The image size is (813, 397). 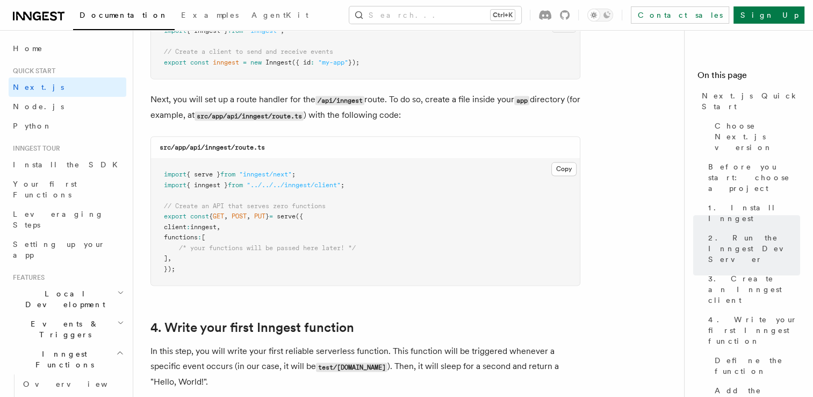 I want to click on span: // Create an API that serves zero functions, so click(x=245, y=206).